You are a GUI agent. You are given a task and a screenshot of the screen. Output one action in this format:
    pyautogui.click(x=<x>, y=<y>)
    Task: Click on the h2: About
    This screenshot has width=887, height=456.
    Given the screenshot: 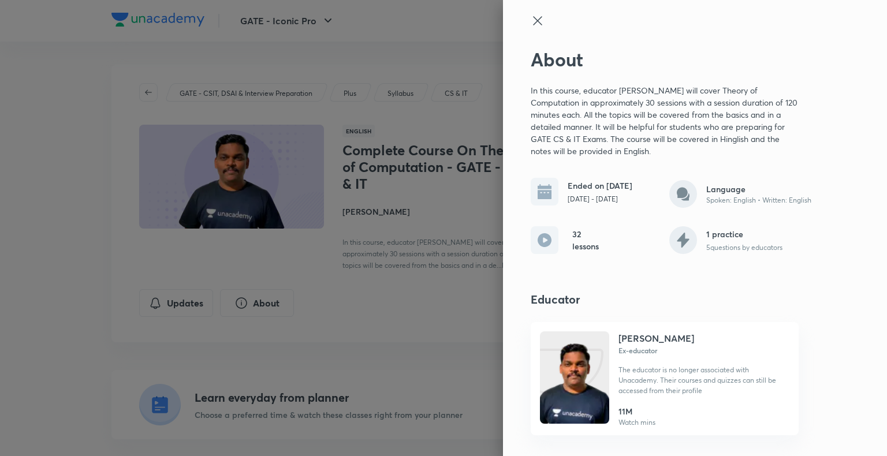 What is the action you would take?
    pyautogui.click(x=676, y=59)
    